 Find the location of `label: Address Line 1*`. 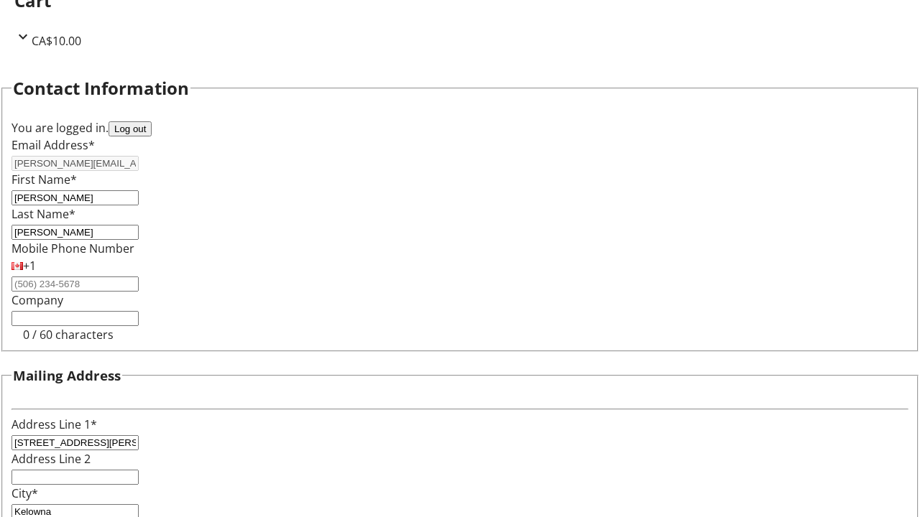

label: Address Line 1* is located at coordinates (54, 425).